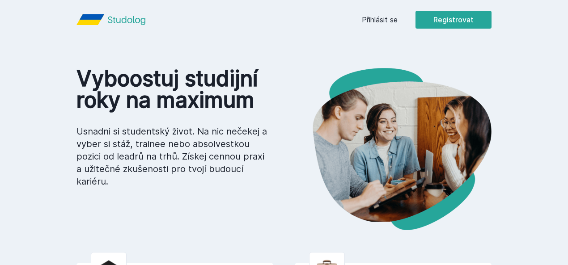  I want to click on button: Registrovat, so click(454, 20).